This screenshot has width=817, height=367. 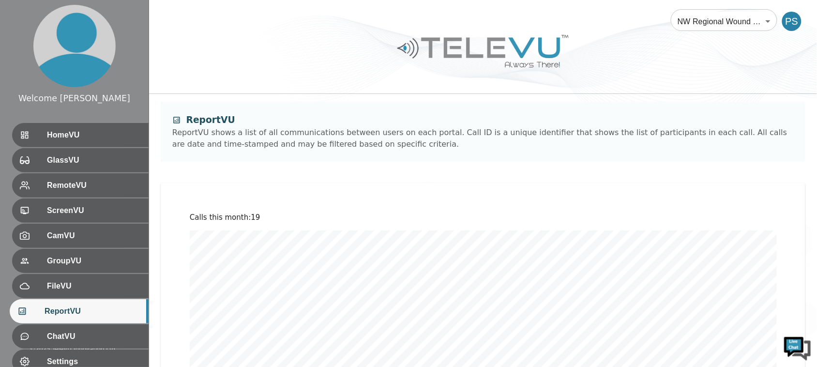 I want to click on span: ReportVU, so click(x=92, y=311).